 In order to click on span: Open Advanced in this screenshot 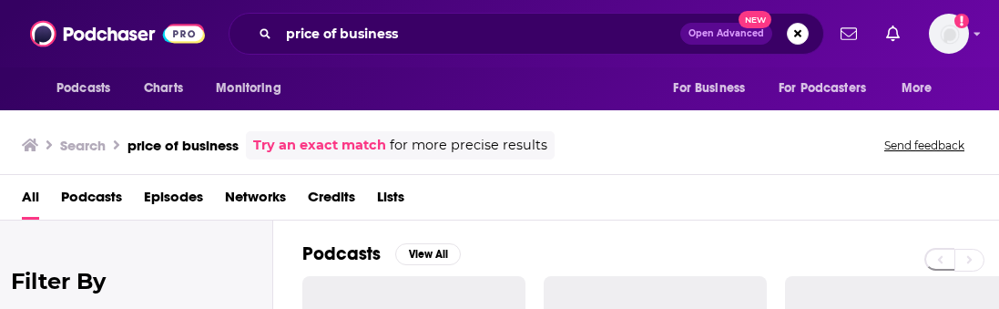, I will do `click(726, 34)`.